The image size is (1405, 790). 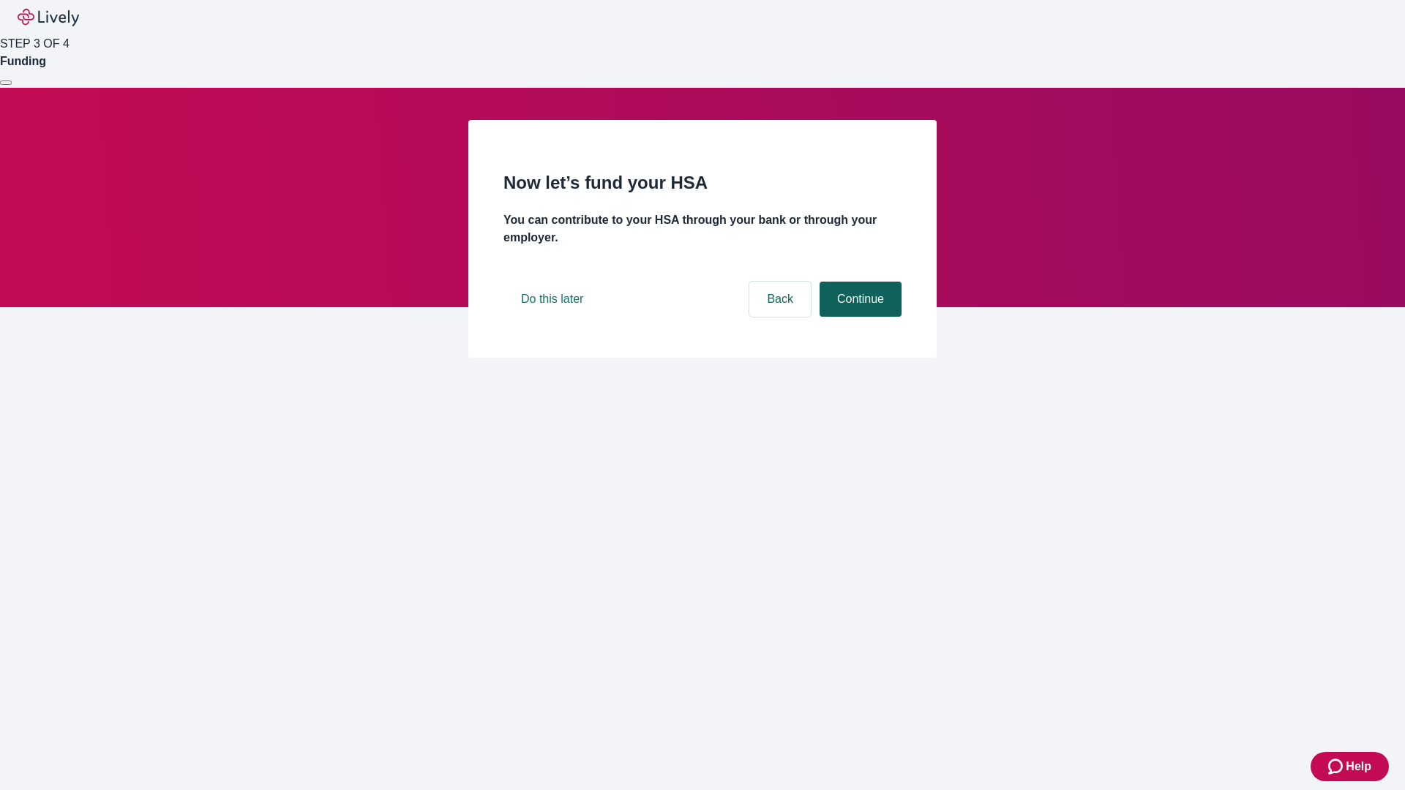 What do you see at coordinates (1337, 767) in the screenshot?
I see `svg: Zendesk support icon` at bounding box center [1337, 767].